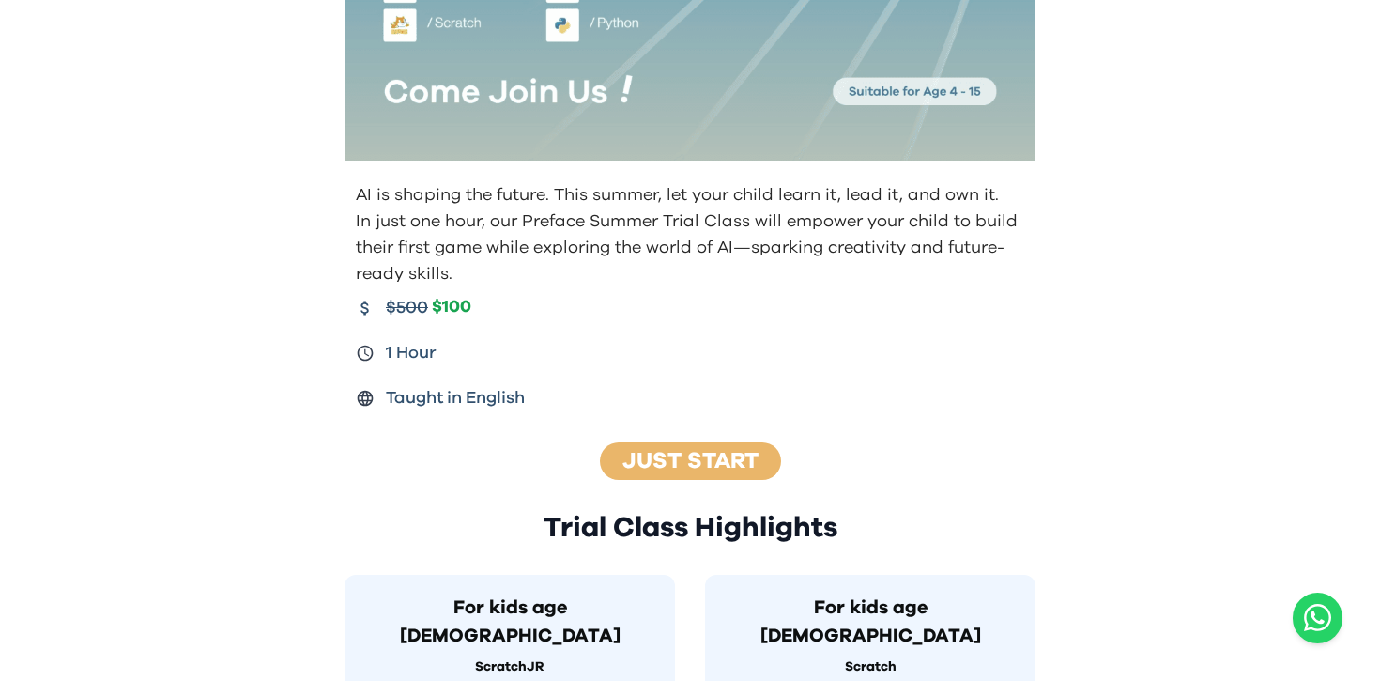  Describe the element at coordinates (690, 528) in the screenshot. I see `h2: Trial Class Highlights` at that location.